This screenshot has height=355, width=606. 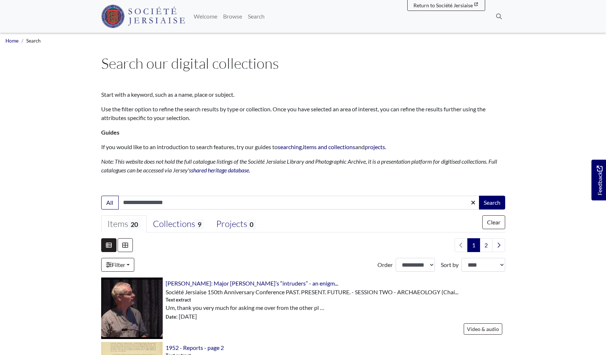 I want to click on div: Projects, so click(x=236, y=224).